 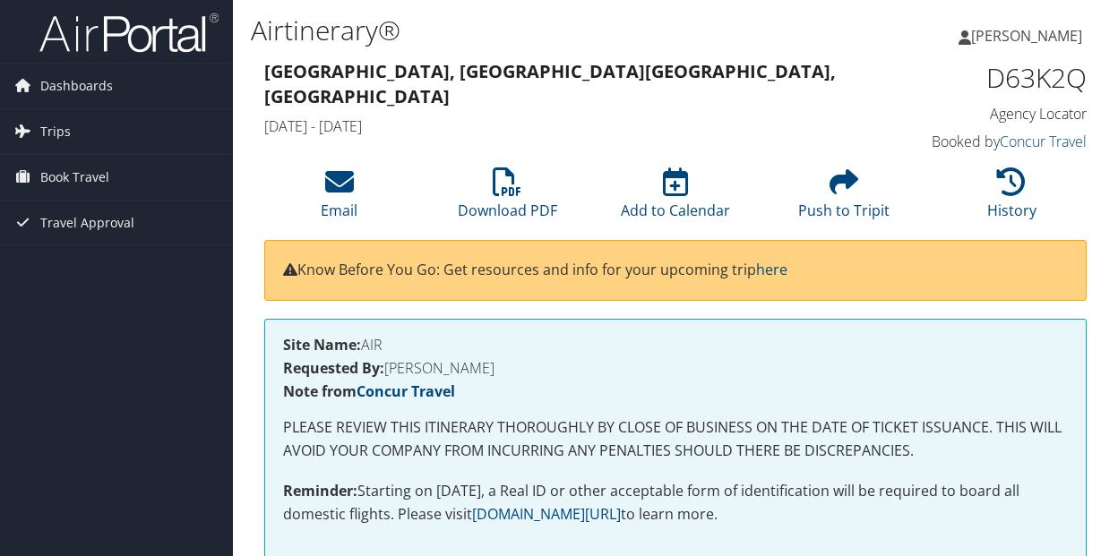 What do you see at coordinates (844, 199) in the screenshot?
I see `a: Push to Tripit` at bounding box center [844, 199].